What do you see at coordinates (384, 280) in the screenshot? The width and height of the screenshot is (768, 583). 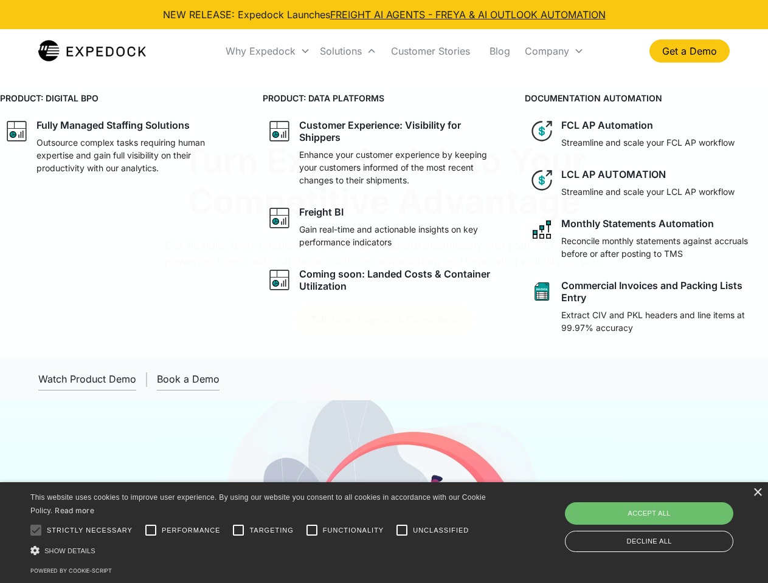 I see `a: graph iconComing soon: Landed Costs & Container Utilization` at bounding box center [384, 280].